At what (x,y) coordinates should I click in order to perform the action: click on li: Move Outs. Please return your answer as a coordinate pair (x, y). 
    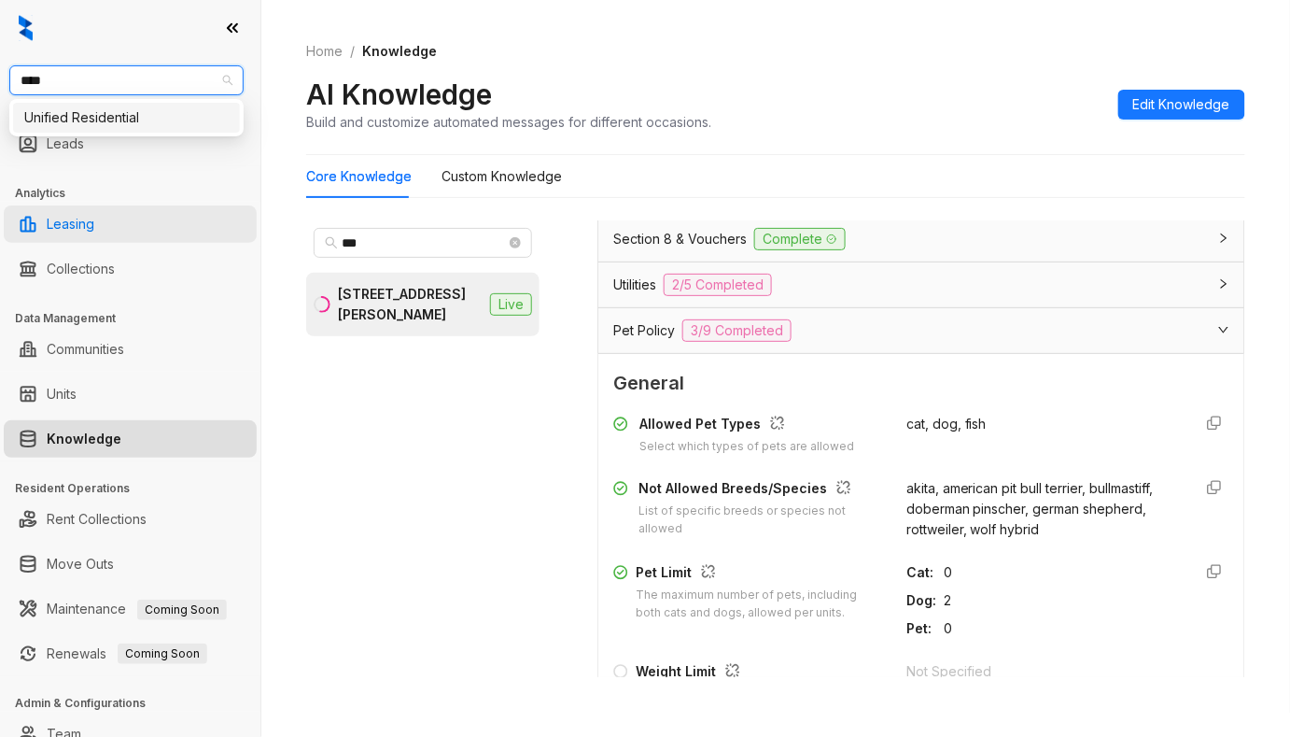
    Looking at the image, I should click on (130, 564).